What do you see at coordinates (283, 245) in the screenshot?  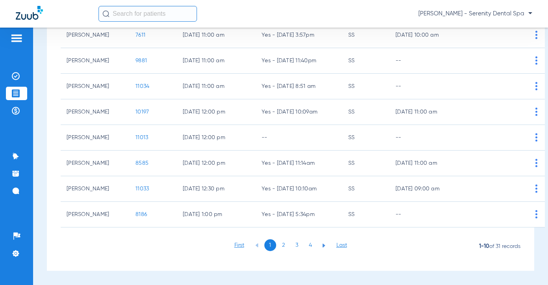 I see `li: 2` at bounding box center [283, 245].